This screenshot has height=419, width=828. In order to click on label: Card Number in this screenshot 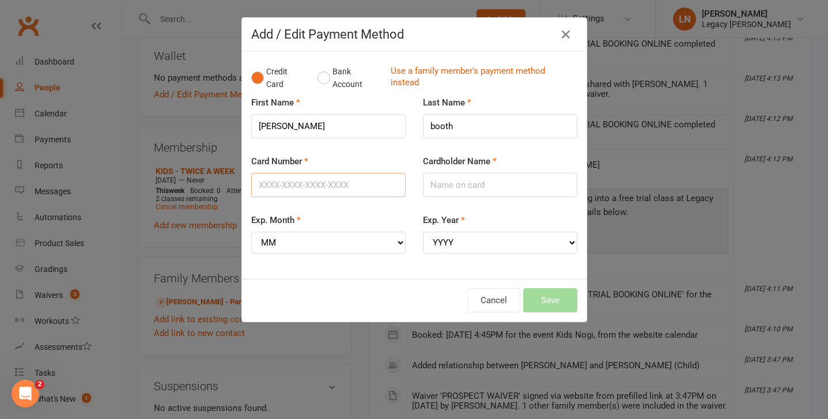, I will do `click(279, 161)`.